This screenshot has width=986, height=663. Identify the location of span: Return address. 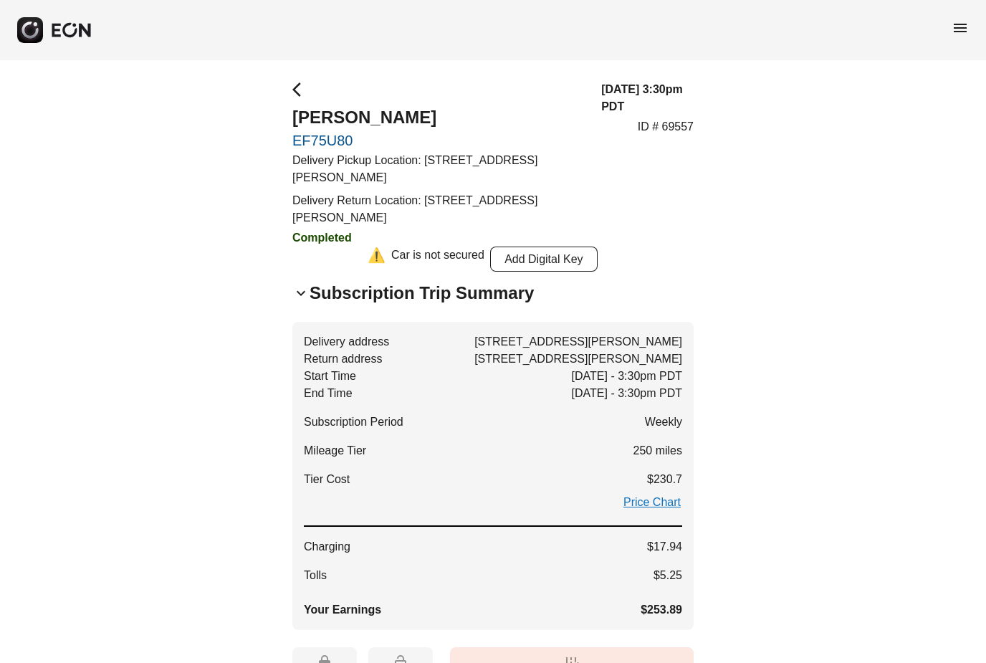
(343, 359).